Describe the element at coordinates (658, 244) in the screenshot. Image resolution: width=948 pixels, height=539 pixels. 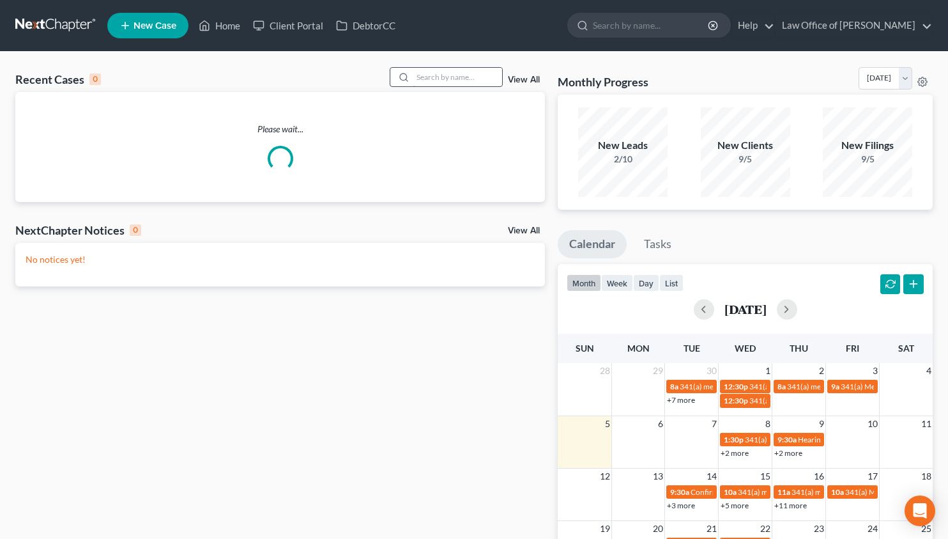
I see `a: Tasks` at that location.